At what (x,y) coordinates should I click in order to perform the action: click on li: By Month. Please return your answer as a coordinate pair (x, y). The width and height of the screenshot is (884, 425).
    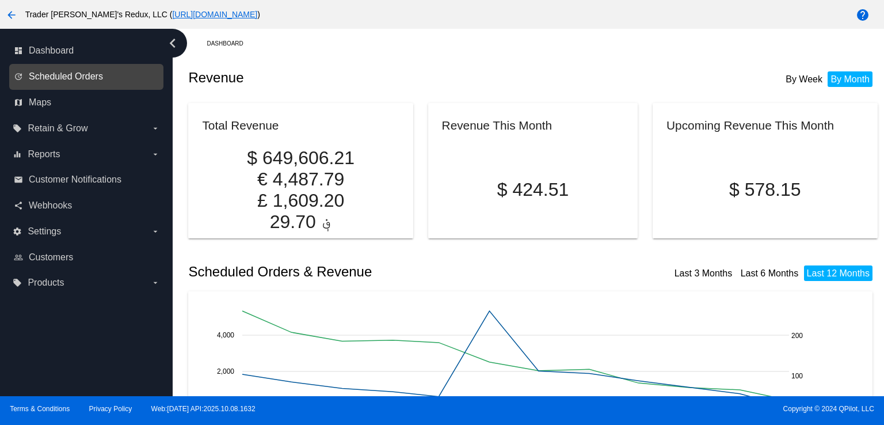
    Looking at the image, I should click on (850, 79).